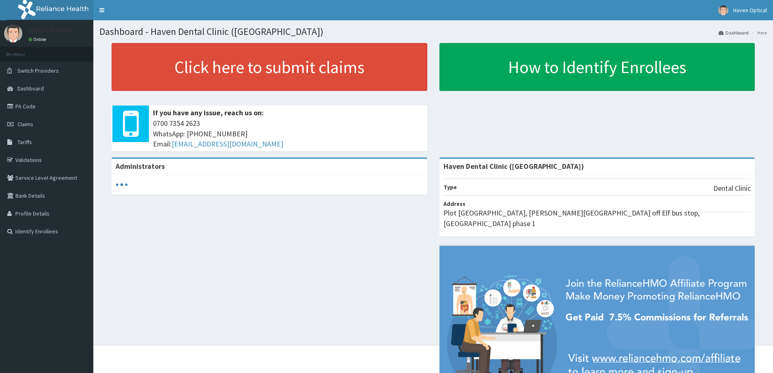  What do you see at coordinates (25, 124) in the screenshot?
I see `span: Claims` at bounding box center [25, 124].